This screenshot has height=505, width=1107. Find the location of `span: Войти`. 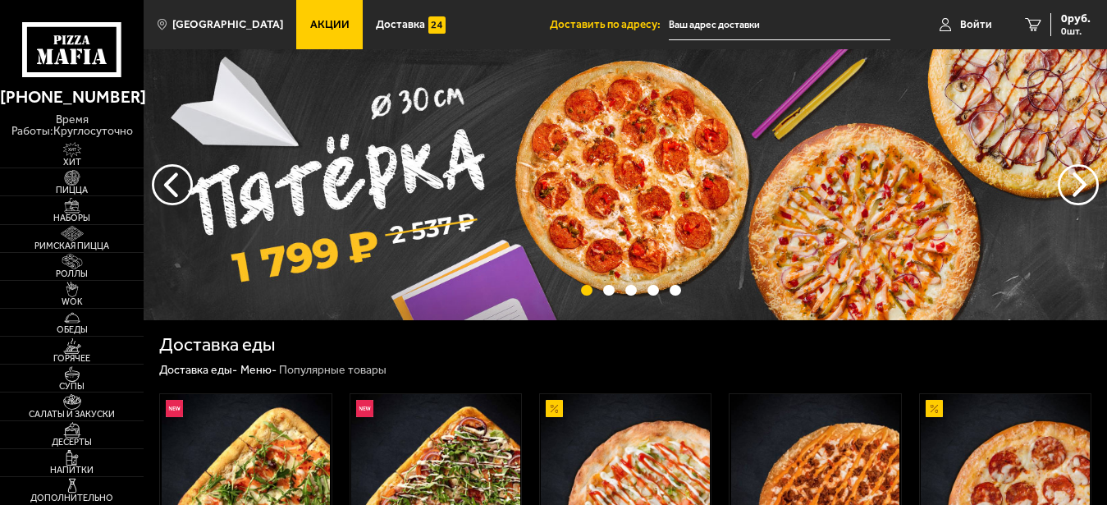

span: Войти is located at coordinates (976, 24).